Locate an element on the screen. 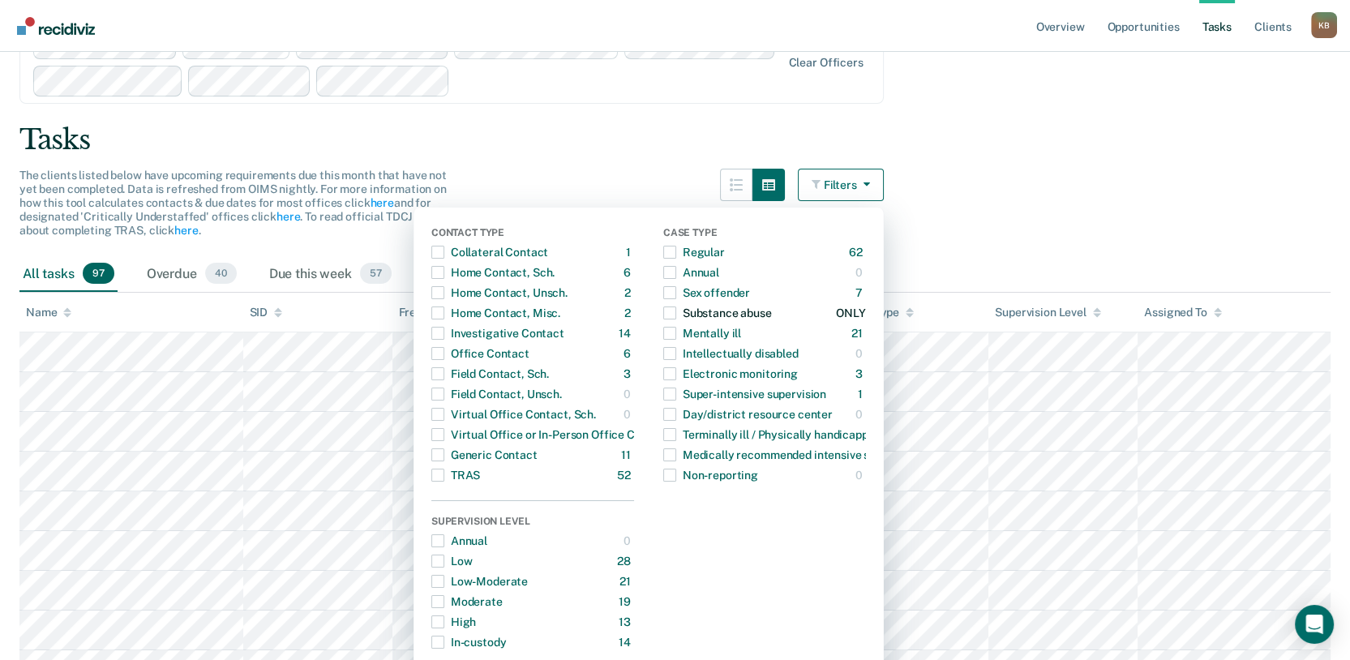 Image resolution: width=1350 pixels, height=660 pixels. div: SID is located at coordinates (266, 312).